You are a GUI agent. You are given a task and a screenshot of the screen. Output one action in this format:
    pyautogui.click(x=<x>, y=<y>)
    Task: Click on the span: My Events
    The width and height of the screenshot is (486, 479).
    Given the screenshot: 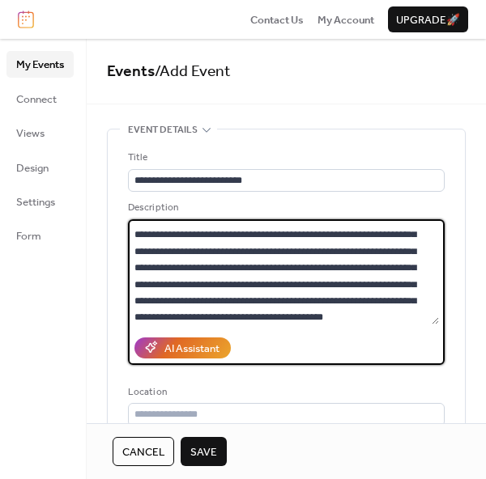 What is the action you would take?
    pyautogui.click(x=40, y=65)
    